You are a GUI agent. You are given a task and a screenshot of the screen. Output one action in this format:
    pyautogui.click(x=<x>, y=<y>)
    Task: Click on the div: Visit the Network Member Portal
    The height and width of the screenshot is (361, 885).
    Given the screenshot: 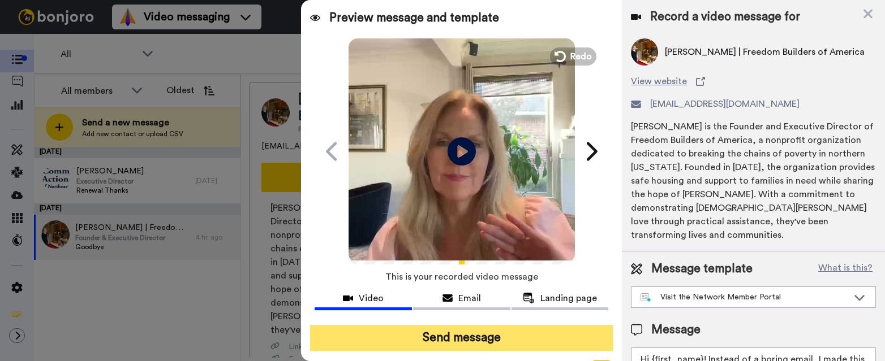 What is the action you would take?
    pyautogui.click(x=744, y=298)
    